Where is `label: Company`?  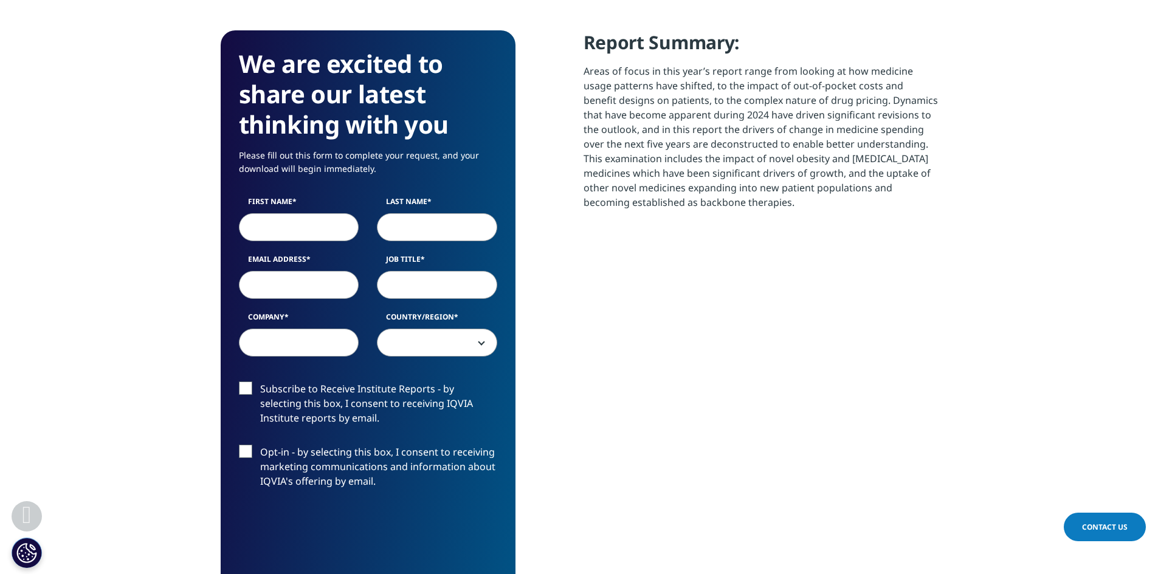
label: Company is located at coordinates (299, 320).